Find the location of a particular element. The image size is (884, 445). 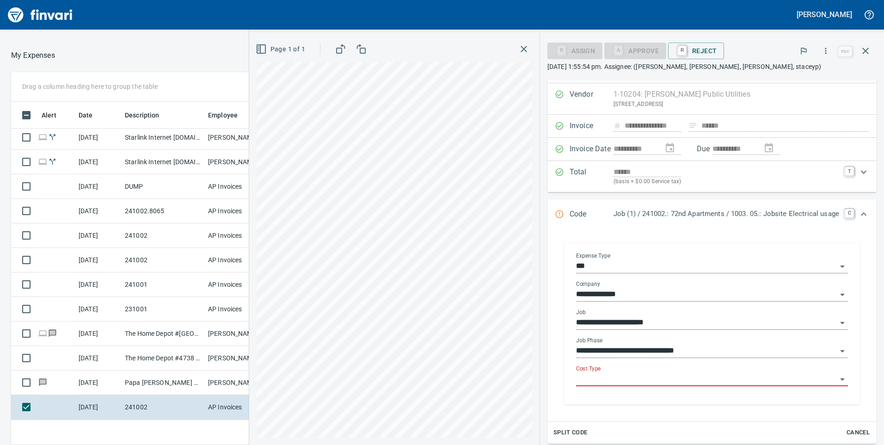

label: Job is located at coordinates (581, 312).